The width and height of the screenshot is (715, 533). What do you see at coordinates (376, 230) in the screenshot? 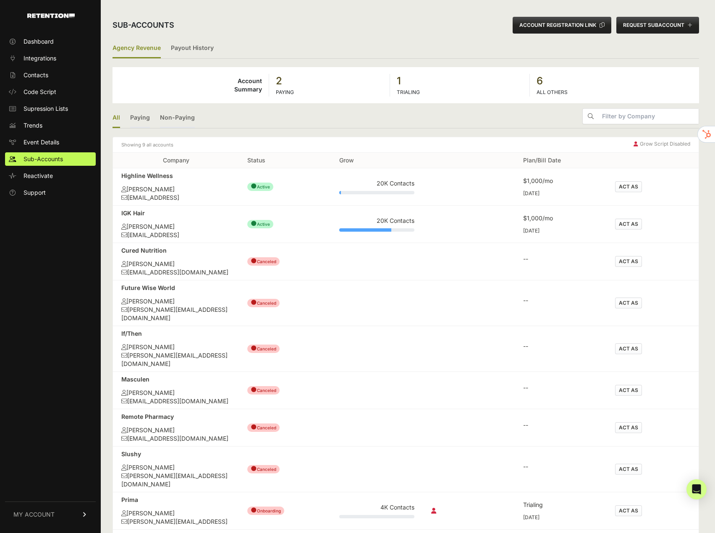
I see `div: Plan Usage: 69%` at bounding box center [376, 230].